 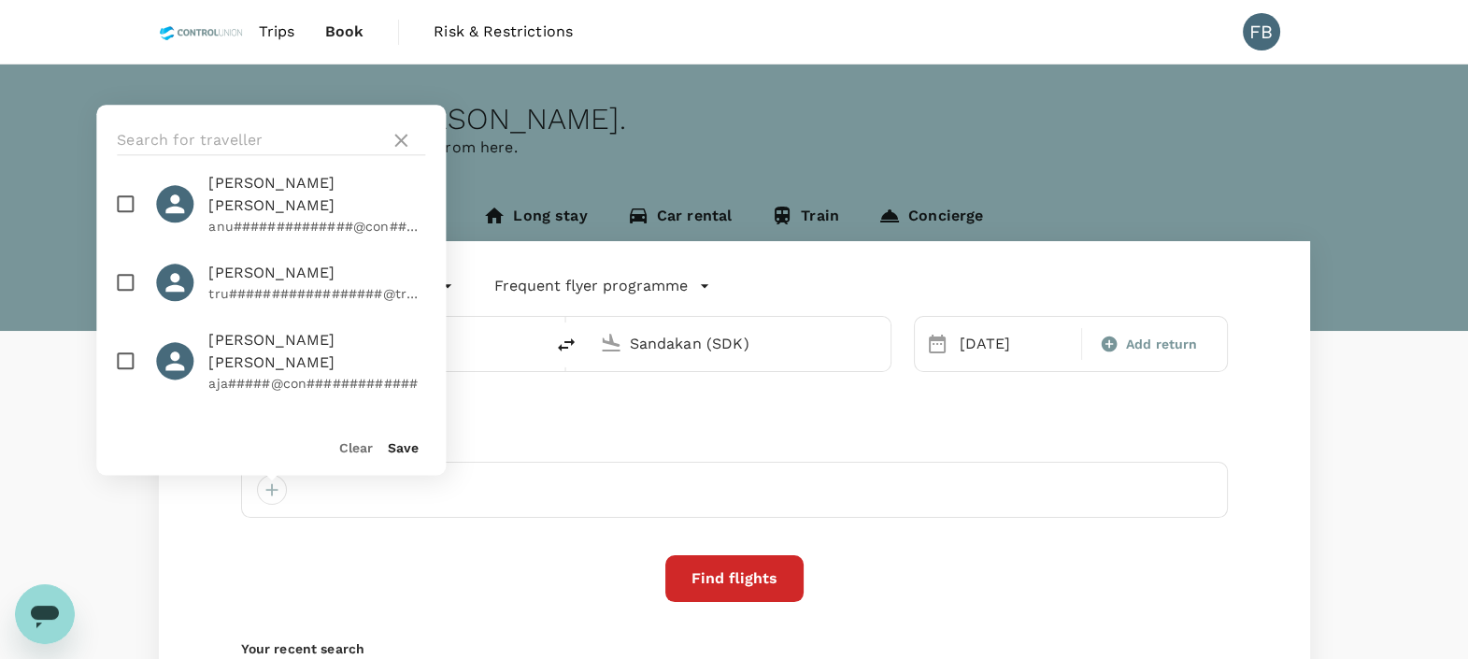 I want to click on p: anu##############@con#############, so click(x=317, y=227).